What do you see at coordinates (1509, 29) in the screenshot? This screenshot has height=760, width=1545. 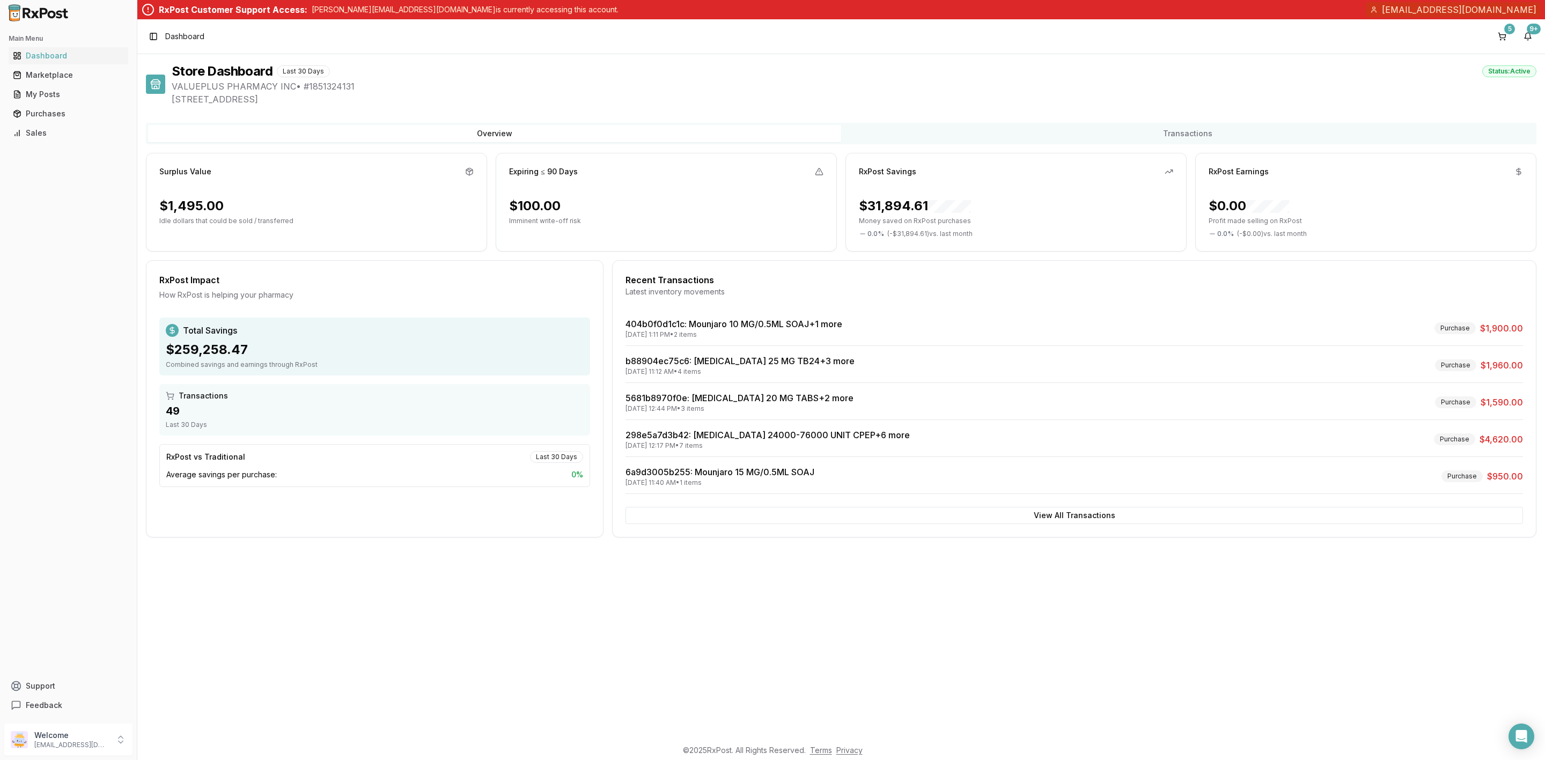 I see `div: 5` at bounding box center [1509, 29].